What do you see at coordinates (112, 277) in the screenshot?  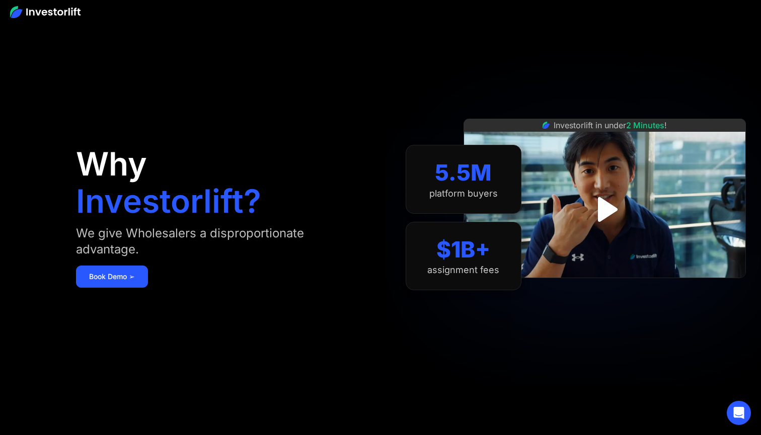 I see `a: Book Demo ➢` at bounding box center [112, 277].